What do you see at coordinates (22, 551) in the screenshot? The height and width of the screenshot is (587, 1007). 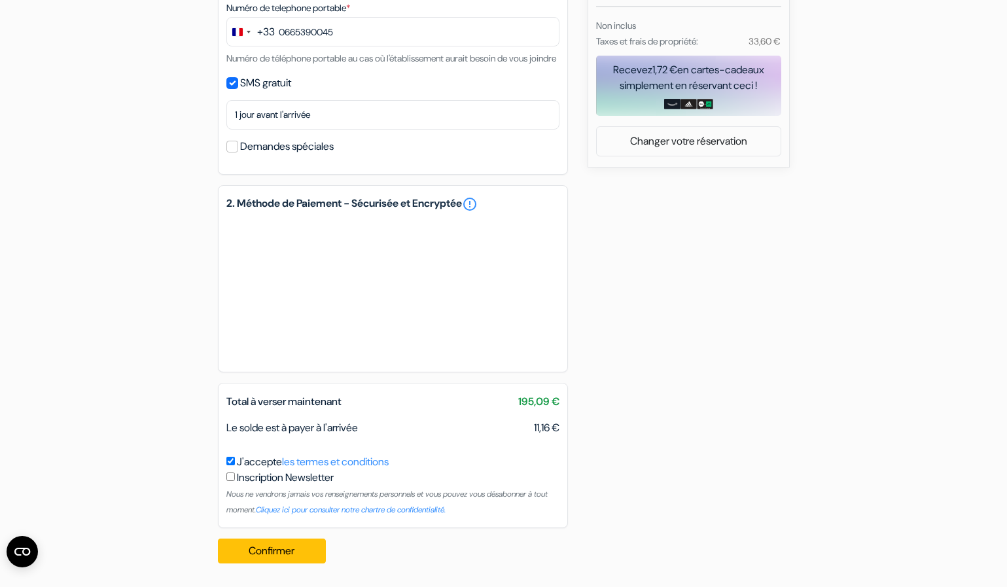 I see `button: Ouvrir le widget CMP` at bounding box center [22, 551].